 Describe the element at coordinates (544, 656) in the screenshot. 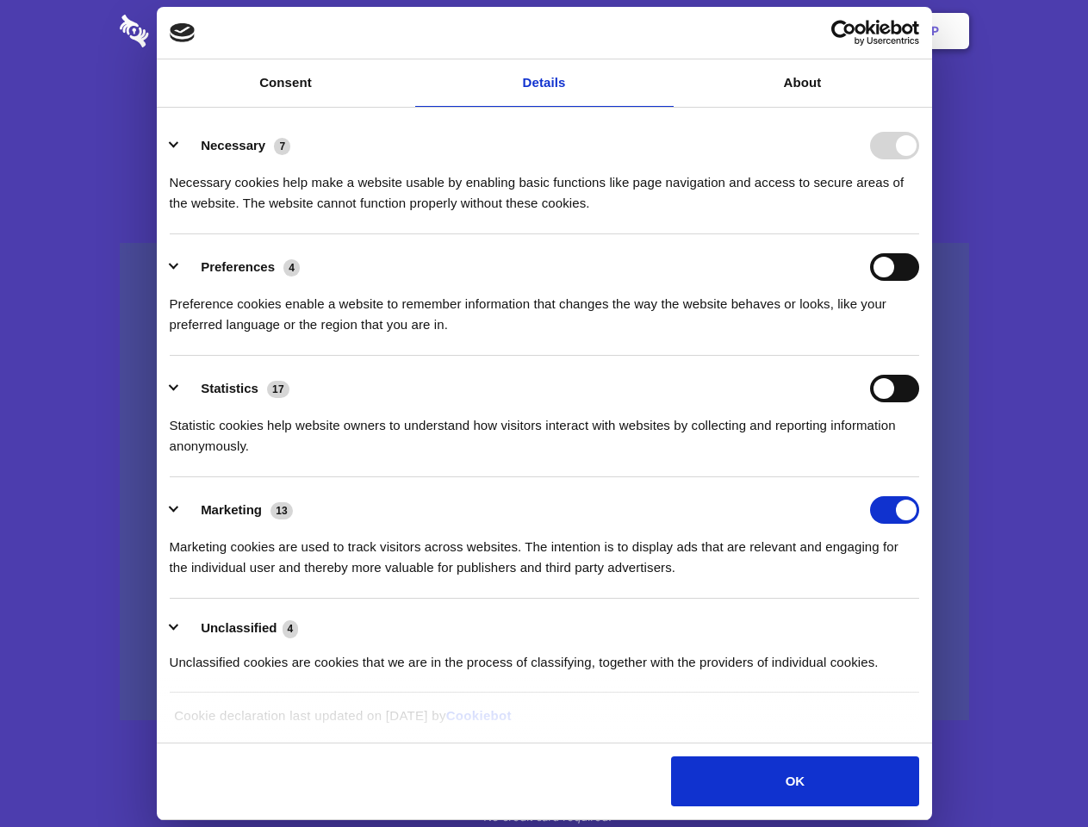

I see `div: Unclassified cookies are cookies that we are in the process of classifying, together with the pro...` at that location.